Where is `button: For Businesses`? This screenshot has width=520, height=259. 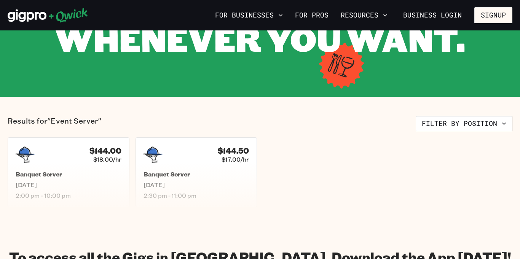
button: For Businesses is located at coordinates (249, 15).